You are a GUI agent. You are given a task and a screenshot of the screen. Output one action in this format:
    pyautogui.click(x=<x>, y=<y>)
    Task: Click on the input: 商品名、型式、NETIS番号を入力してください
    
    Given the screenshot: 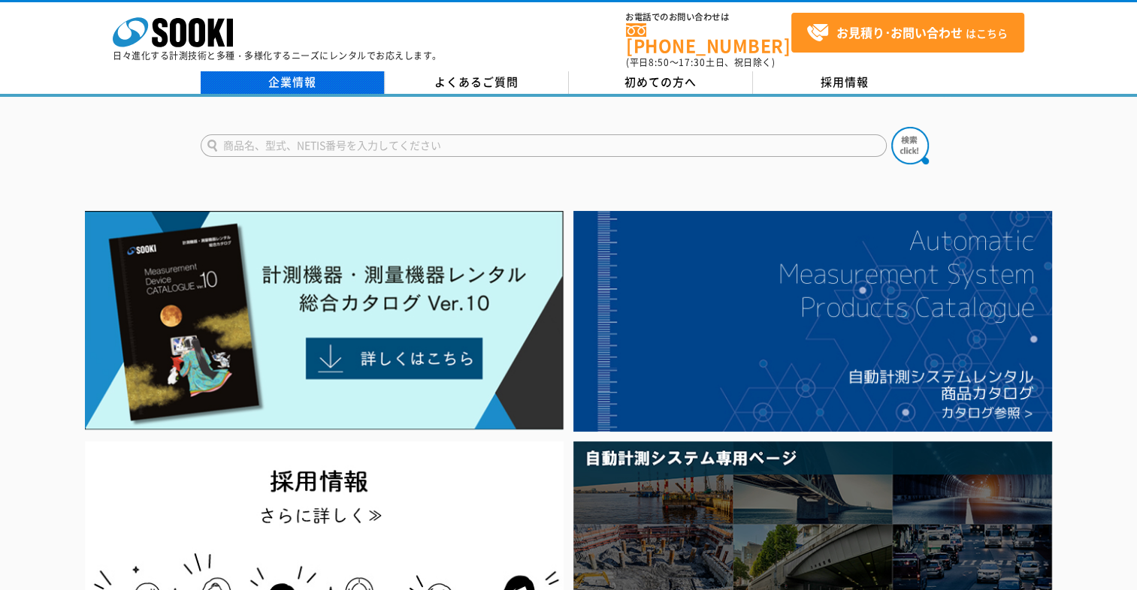 What is the action you would take?
    pyautogui.click(x=543, y=146)
    